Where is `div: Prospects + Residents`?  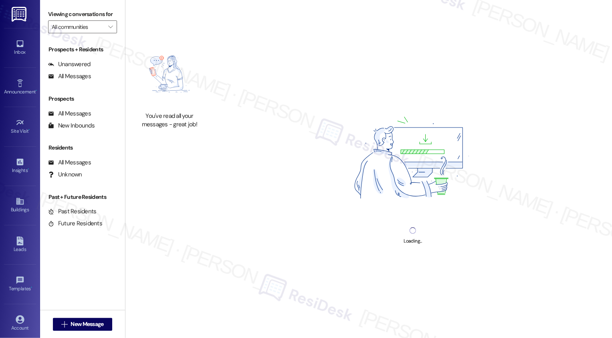
div: Prospects + Residents is located at coordinates (83, 49).